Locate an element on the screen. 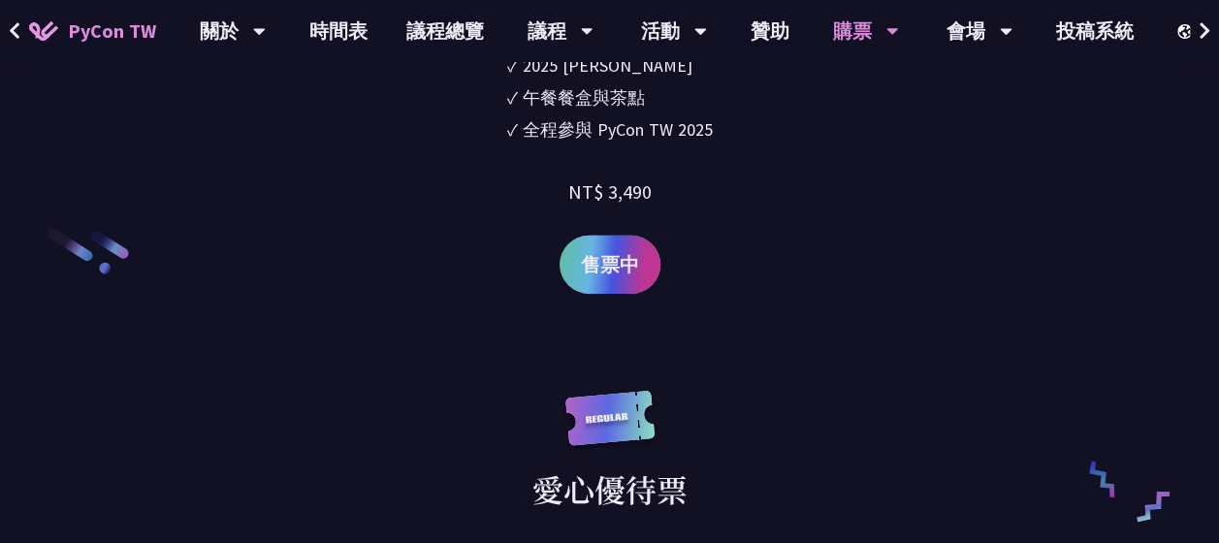 This screenshot has width=1219, height=543. img: regular.8f272d9.svg is located at coordinates (610, 428).